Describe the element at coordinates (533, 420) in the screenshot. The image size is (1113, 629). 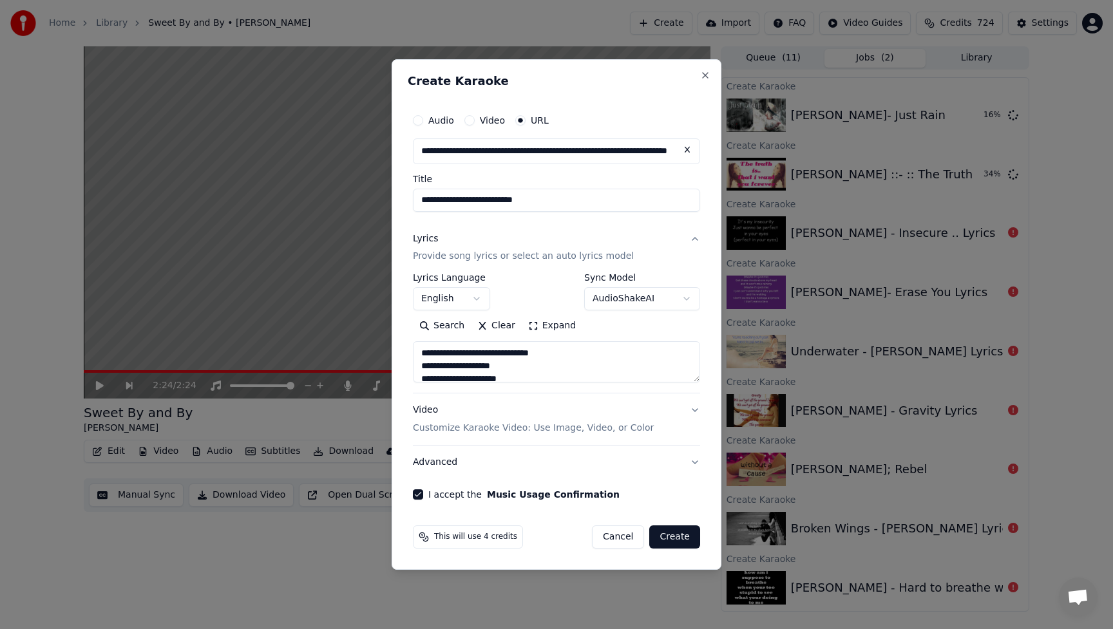
I see `div: Video` at that location.